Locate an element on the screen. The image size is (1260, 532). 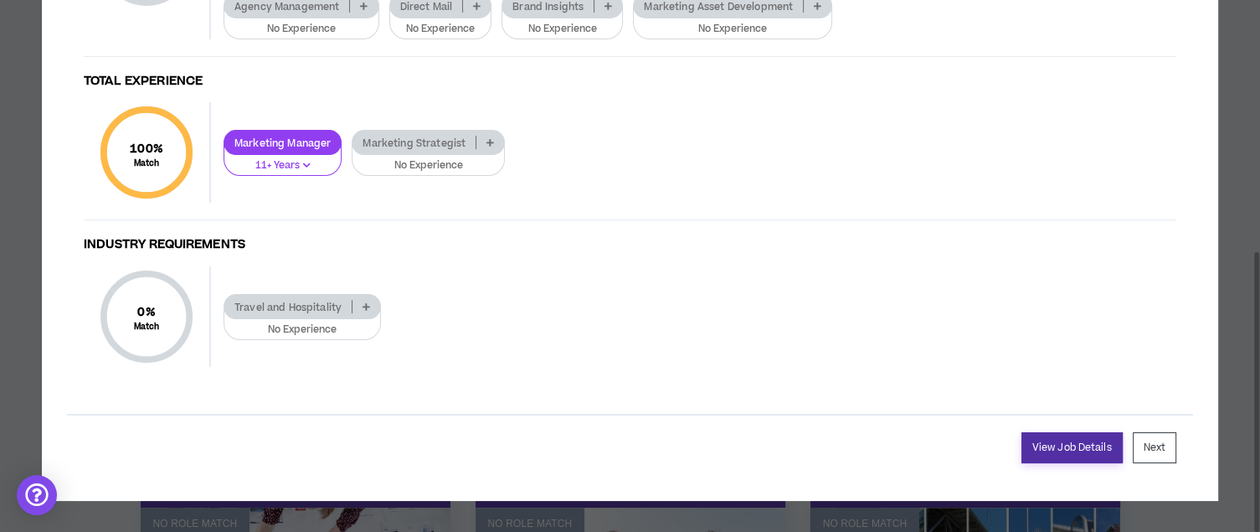
p: Marketing Strategist is located at coordinates (414, 142).